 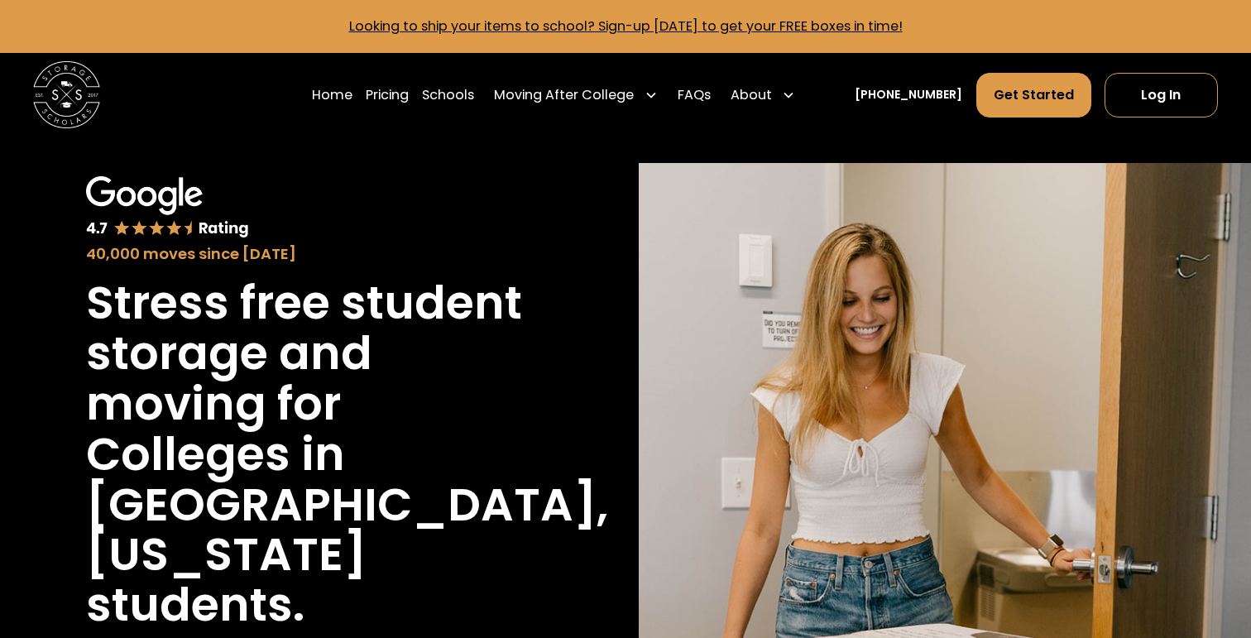 I want to click on h1: students., so click(x=195, y=605).